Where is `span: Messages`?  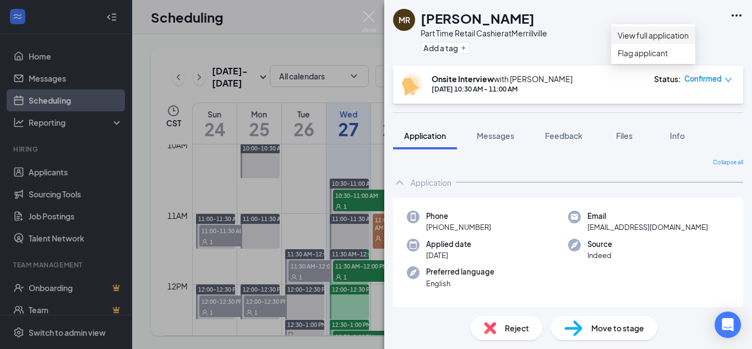
span: Messages is located at coordinates (496, 135).